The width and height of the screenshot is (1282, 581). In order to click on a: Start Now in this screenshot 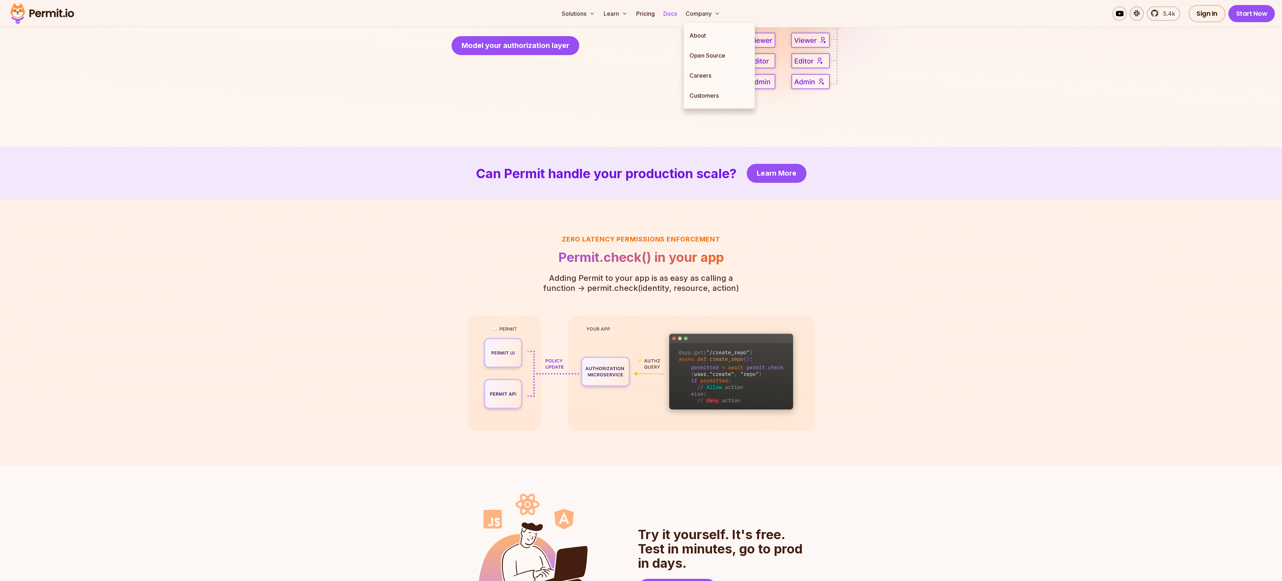, I will do `click(1251, 14)`.